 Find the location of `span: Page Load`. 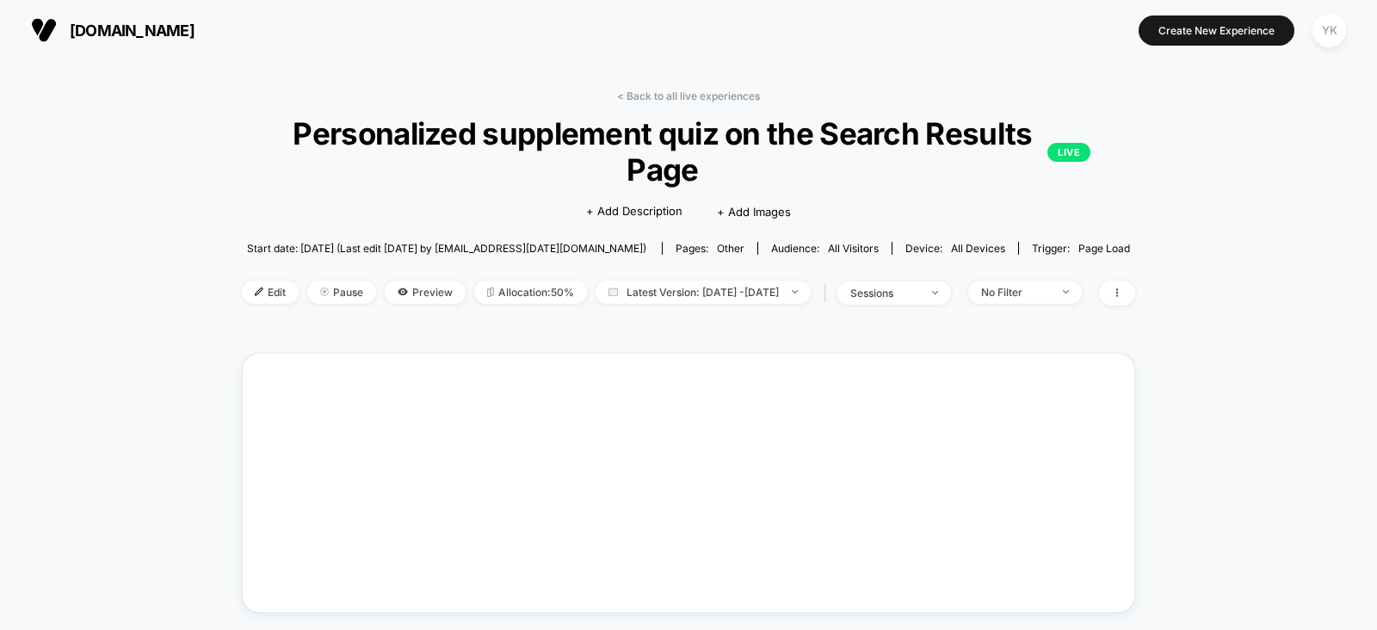

span: Page Load is located at coordinates (1104, 248).